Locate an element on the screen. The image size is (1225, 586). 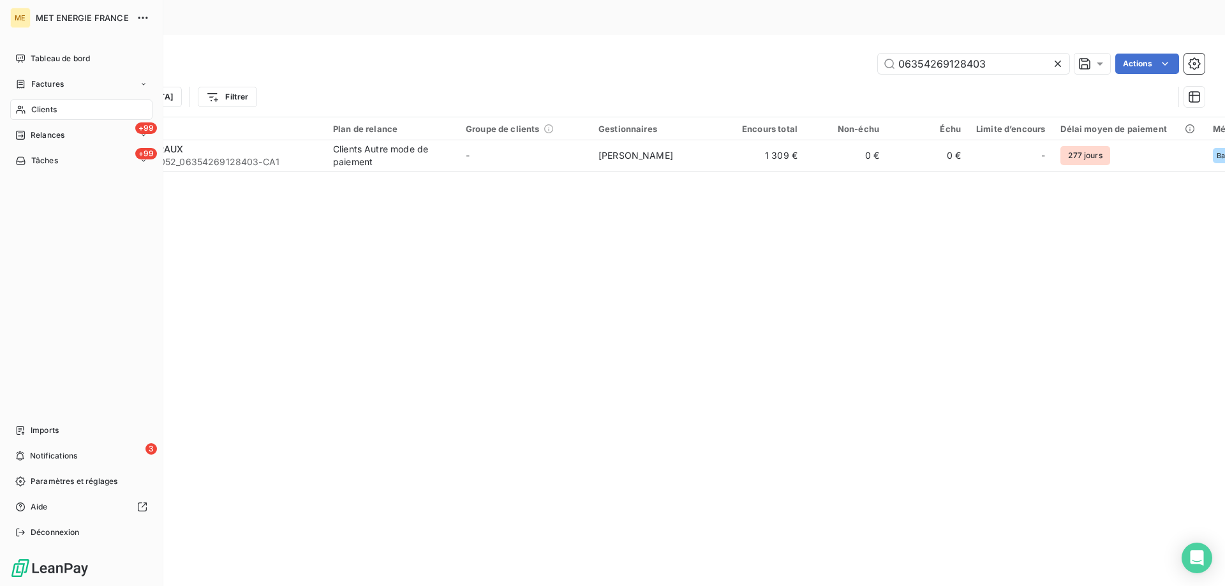
span: Déconnexion is located at coordinates (55, 533).